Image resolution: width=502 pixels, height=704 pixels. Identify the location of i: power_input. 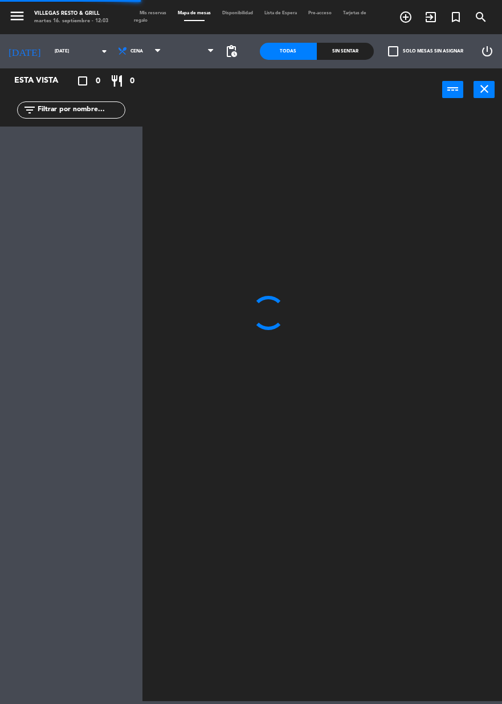
(453, 89).